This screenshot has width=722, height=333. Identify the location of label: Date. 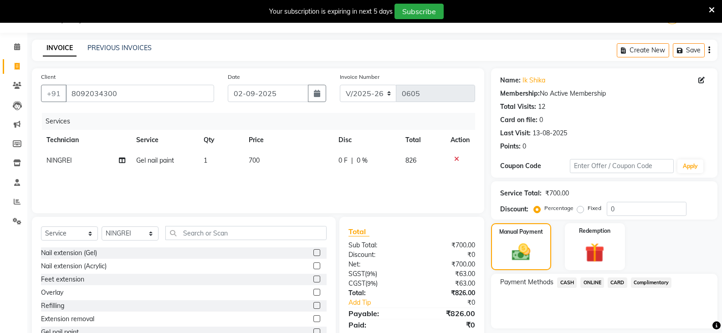
(234, 77).